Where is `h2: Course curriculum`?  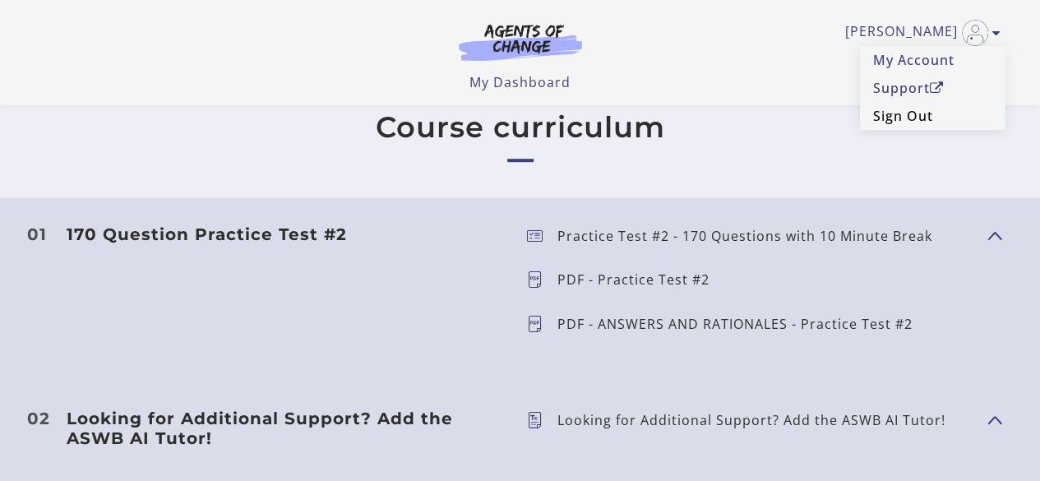 h2: Course curriculum is located at coordinates (520, 127).